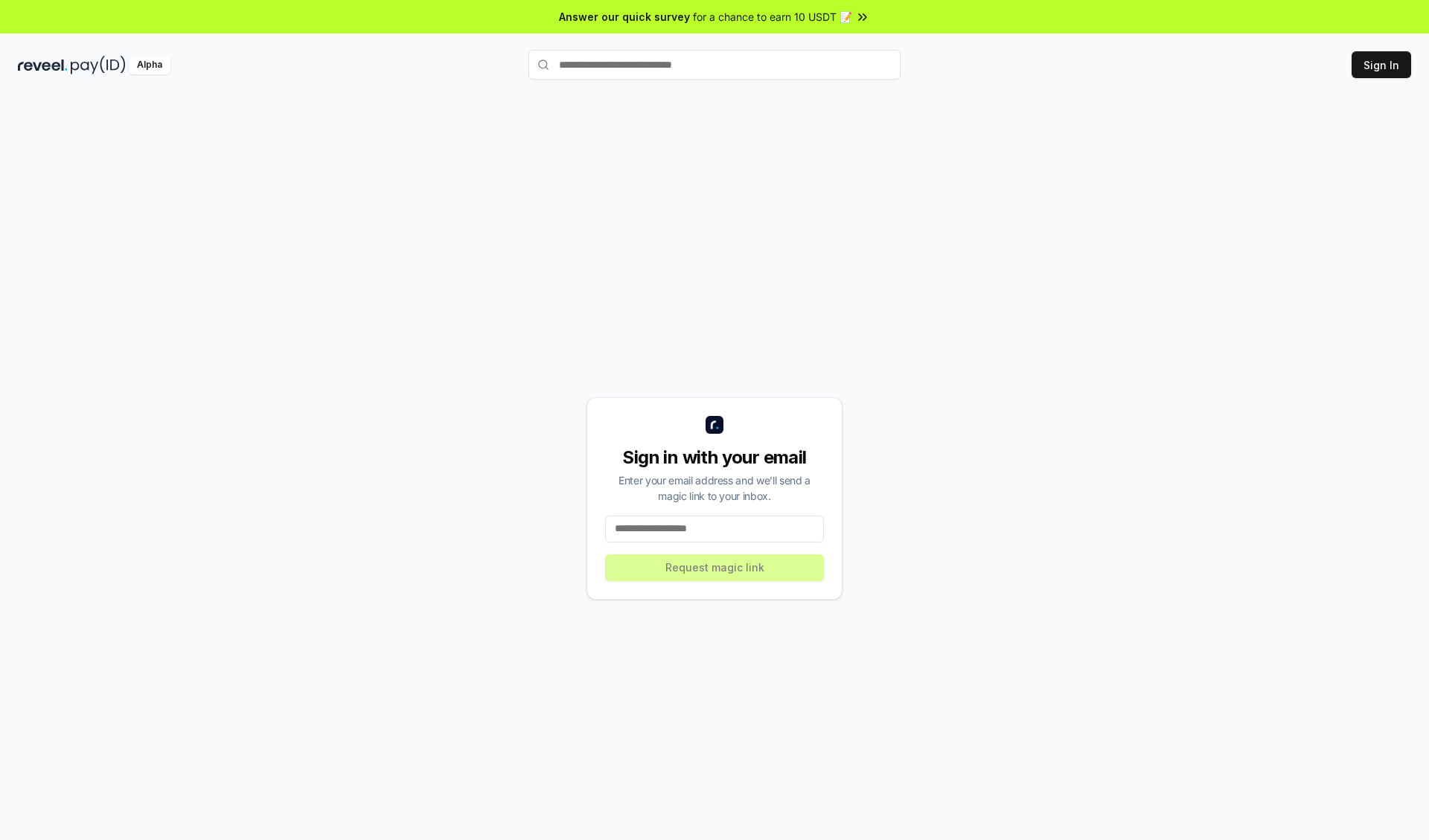 This screenshot has width=1429, height=840. Describe the element at coordinates (43, 65) in the screenshot. I see `img: reveel_dark` at that location.